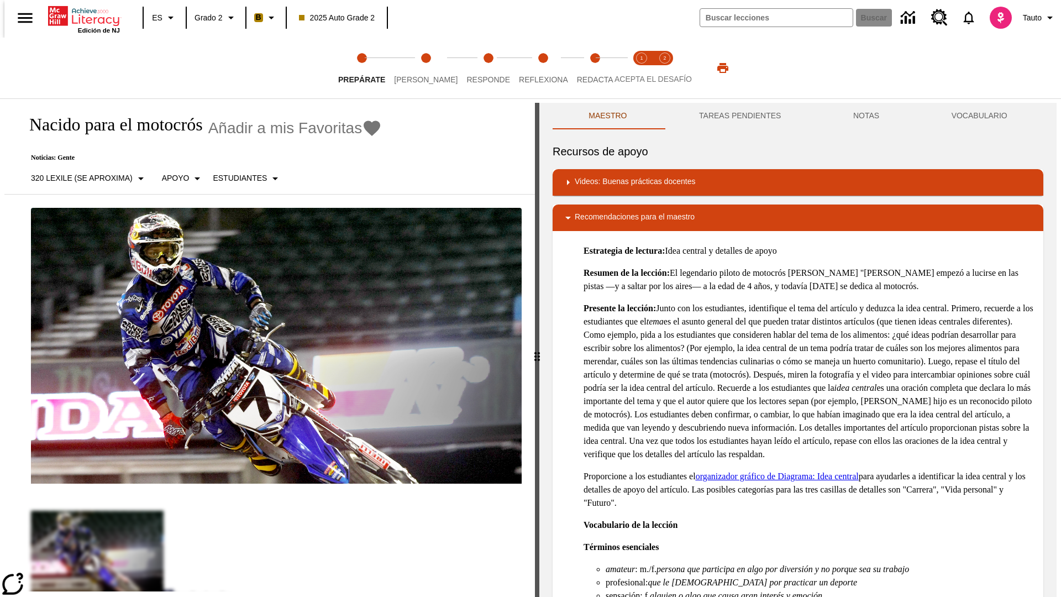  Describe the element at coordinates (276, 346) in the screenshot. I see `img: El corredor de motocrós James Stewart vuela por los aires en su motocicleta de montaña` at that location.